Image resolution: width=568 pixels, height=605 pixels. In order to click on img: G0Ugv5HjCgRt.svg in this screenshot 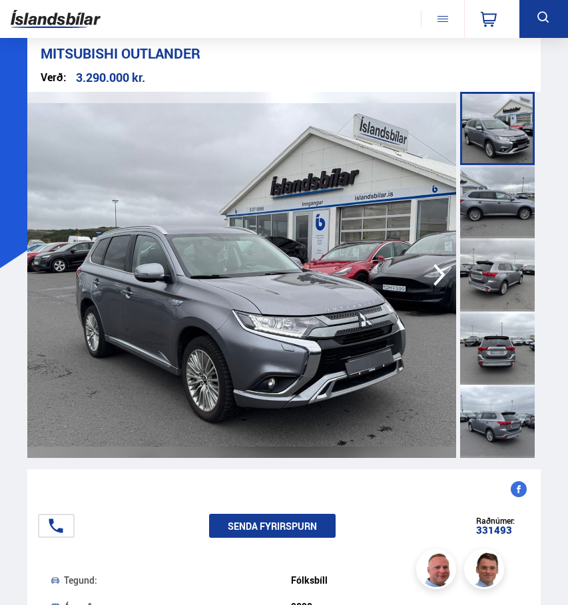, I will do `click(55, 19)`.